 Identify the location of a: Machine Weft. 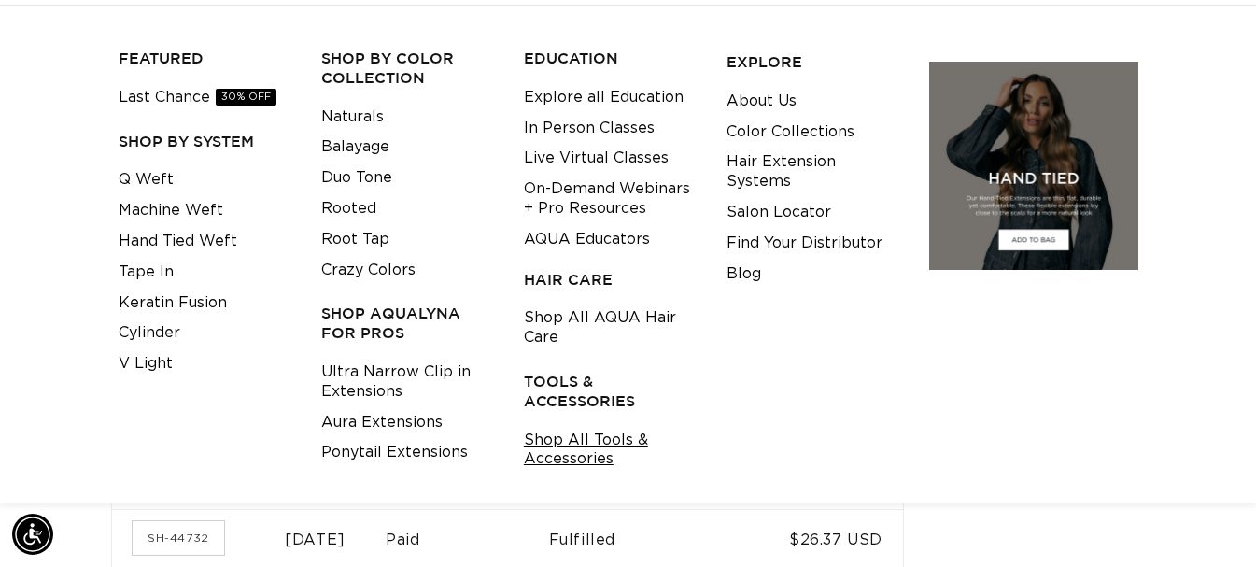
(171, 210).